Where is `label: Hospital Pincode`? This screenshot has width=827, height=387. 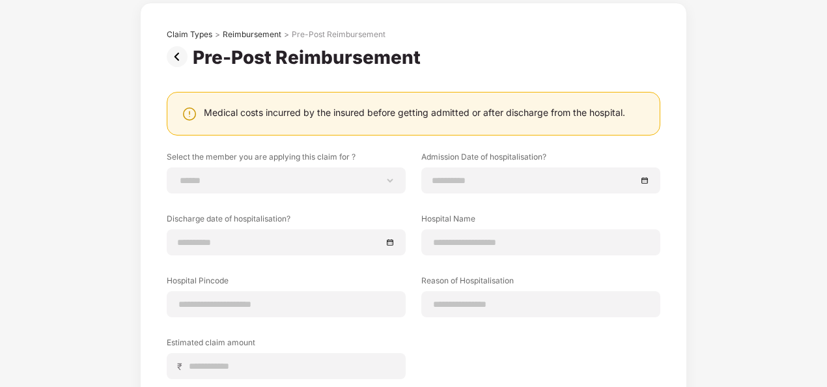 label: Hospital Pincode is located at coordinates (286, 283).